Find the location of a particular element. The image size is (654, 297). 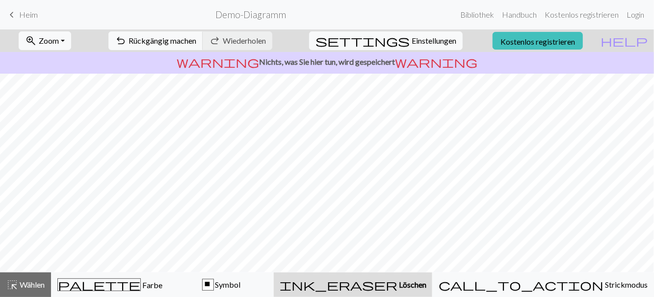

span: help is located at coordinates (624, 41).